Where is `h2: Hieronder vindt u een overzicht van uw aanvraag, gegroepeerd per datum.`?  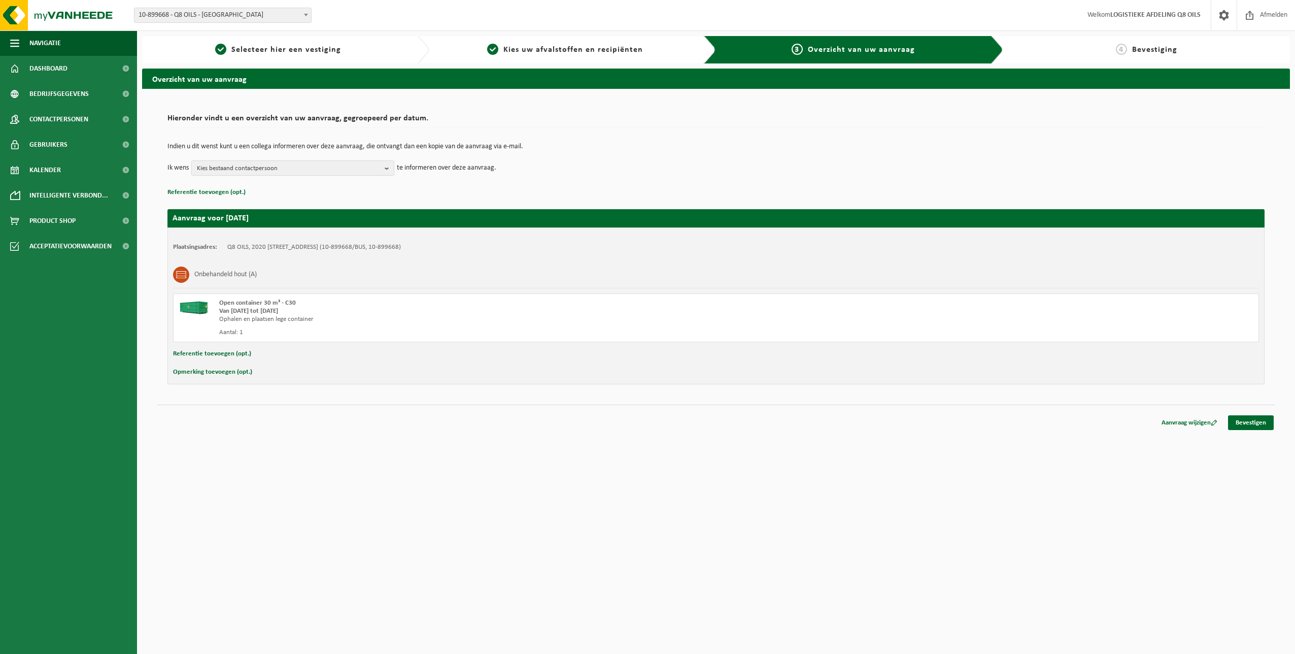 h2: Hieronder vindt u een overzicht van uw aanvraag, gegroepeerd per datum. is located at coordinates (716, 121).